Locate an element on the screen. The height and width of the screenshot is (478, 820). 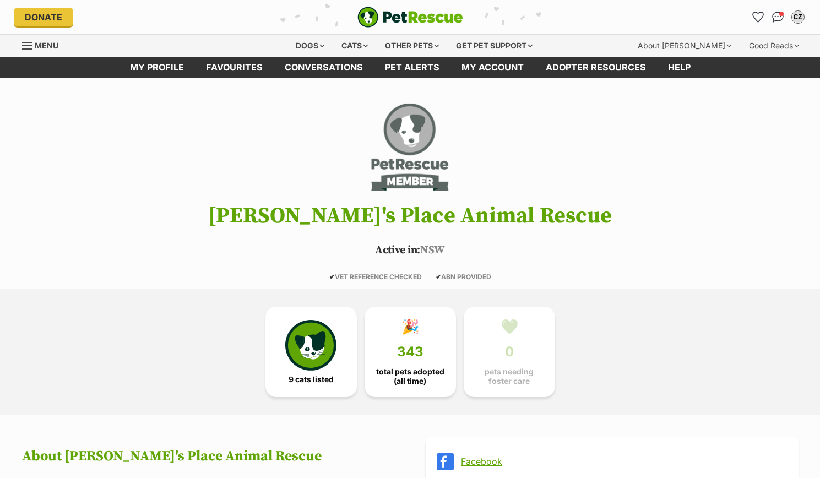
a: Conversations is located at coordinates (778, 17).